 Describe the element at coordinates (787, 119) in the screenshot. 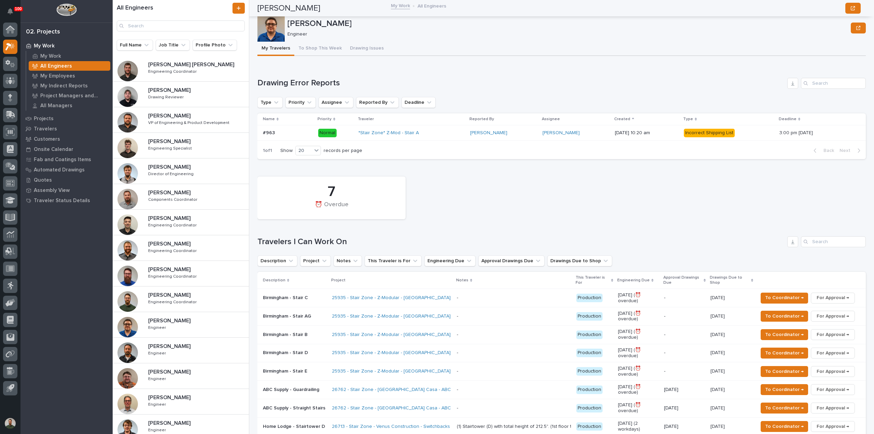

I see `p: Deadline` at that location.